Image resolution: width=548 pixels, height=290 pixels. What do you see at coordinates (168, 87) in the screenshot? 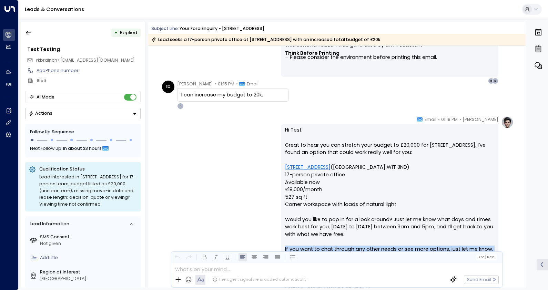
I see `div: rb` at bounding box center [168, 87].